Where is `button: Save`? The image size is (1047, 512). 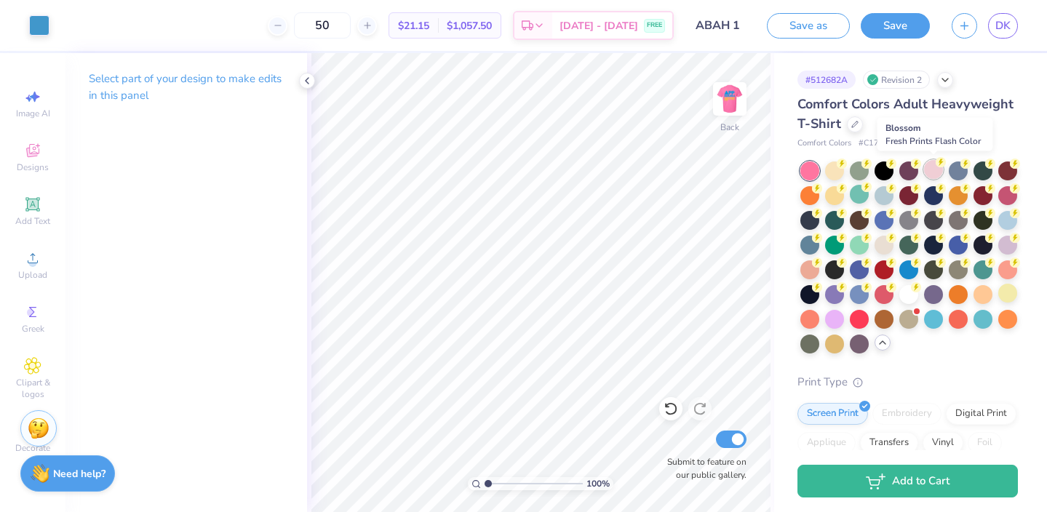
button: Save is located at coordinates (895, 25).